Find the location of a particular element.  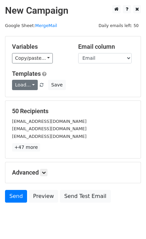

h5: Advanced is located at coordinates (73, 173).